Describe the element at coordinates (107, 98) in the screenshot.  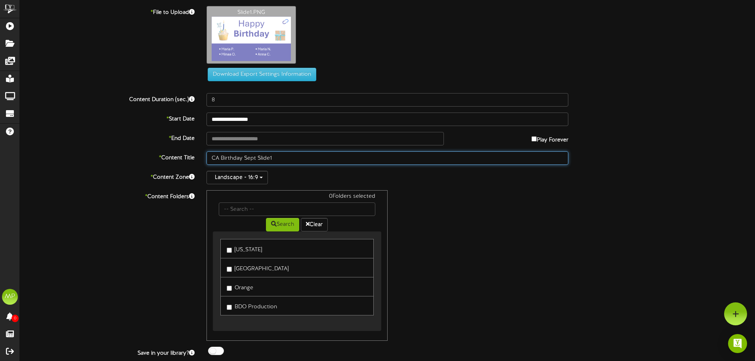
I see `label: Content Duration (sec.)` at that location.